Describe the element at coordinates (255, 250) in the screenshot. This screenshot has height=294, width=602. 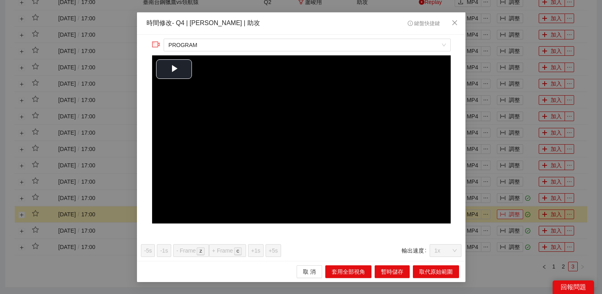
I see `button: +1s` at that location.